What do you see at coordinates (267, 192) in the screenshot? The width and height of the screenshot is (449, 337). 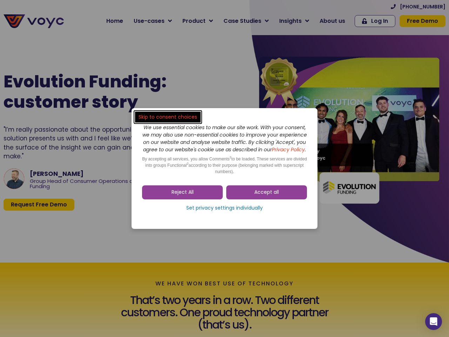 I see `span: Accept all` at bounding box center [267, 192].